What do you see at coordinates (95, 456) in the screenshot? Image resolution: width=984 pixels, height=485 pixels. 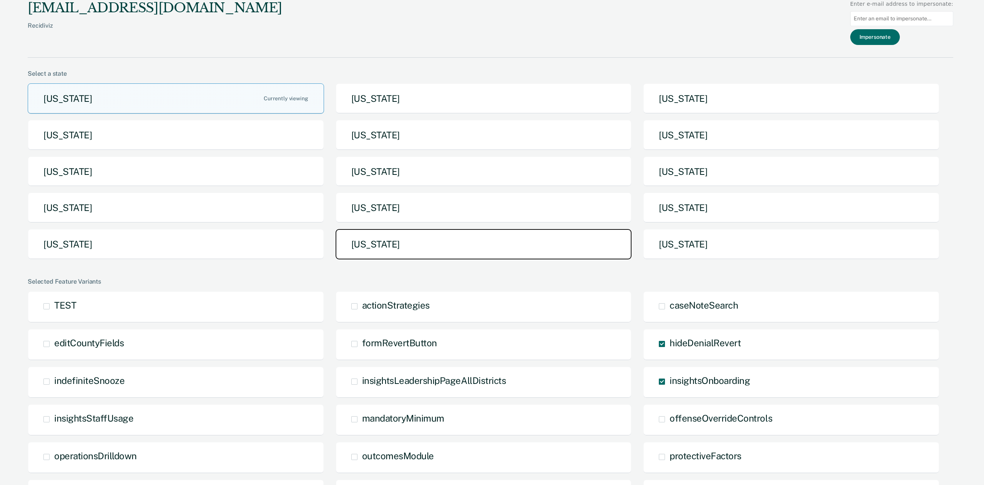 I see `span: operationsDrilldown` at bounding box center [95, 456].